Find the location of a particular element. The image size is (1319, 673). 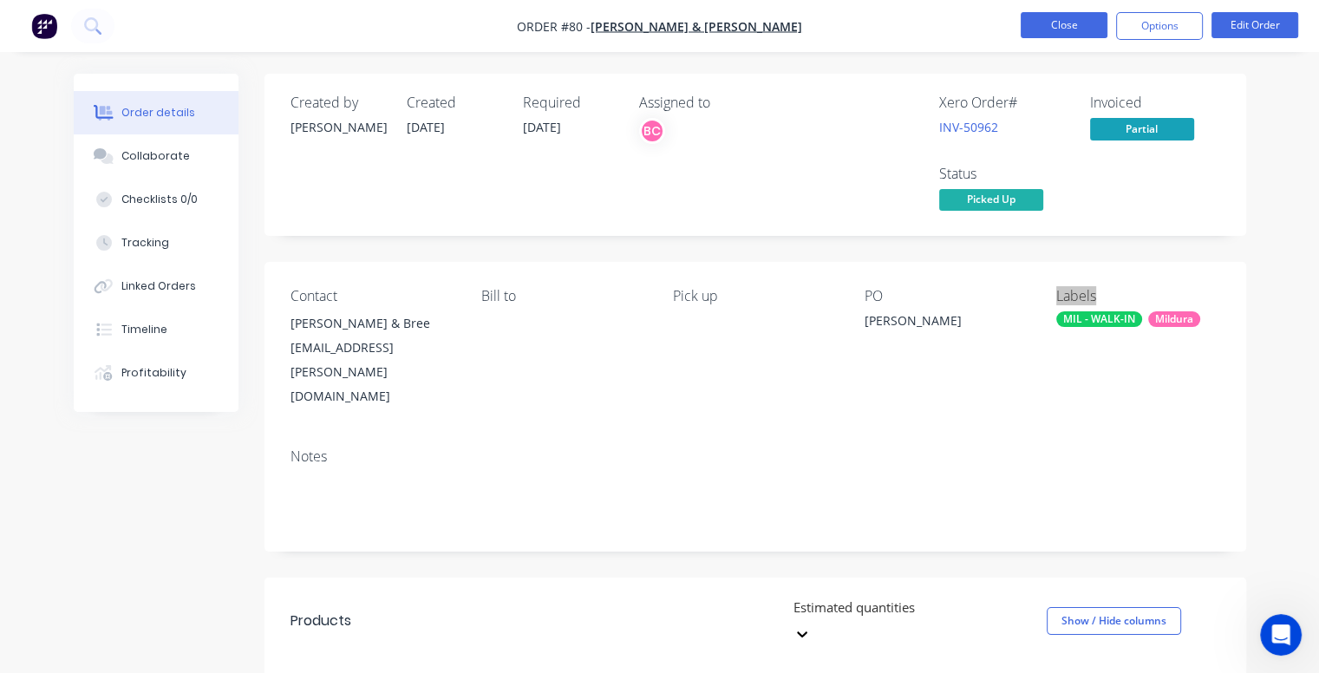

button: Options is located at coordinates (1159, 26).